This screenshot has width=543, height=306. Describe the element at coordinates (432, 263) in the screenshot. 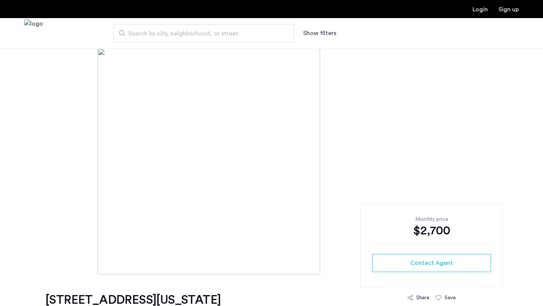

I see `button: button` at that location.